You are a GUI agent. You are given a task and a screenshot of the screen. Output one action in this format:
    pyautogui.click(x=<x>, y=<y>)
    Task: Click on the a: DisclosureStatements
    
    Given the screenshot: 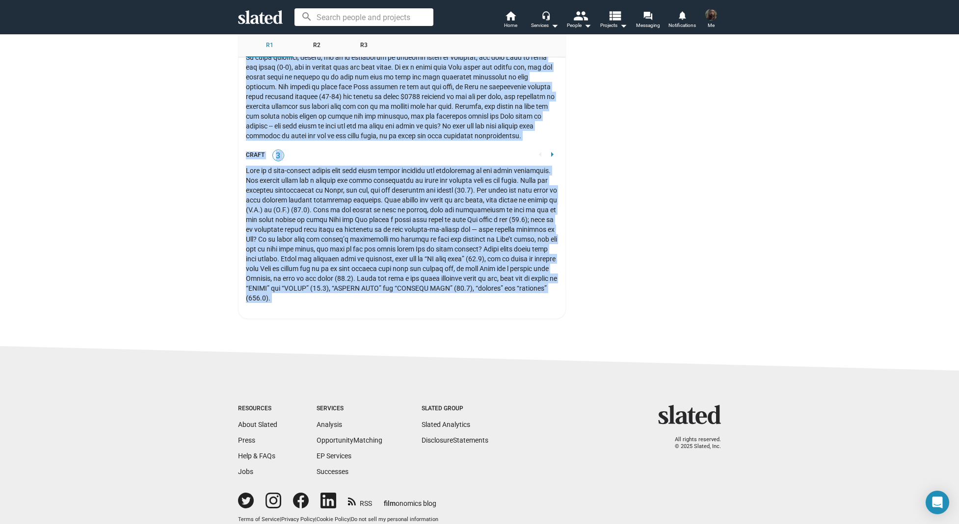 What is the action you would take?
    pyautogui.click(x=455, y=441)
    